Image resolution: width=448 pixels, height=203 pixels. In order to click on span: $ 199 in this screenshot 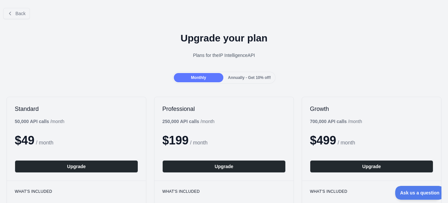, I will do `click(176, 140)`.